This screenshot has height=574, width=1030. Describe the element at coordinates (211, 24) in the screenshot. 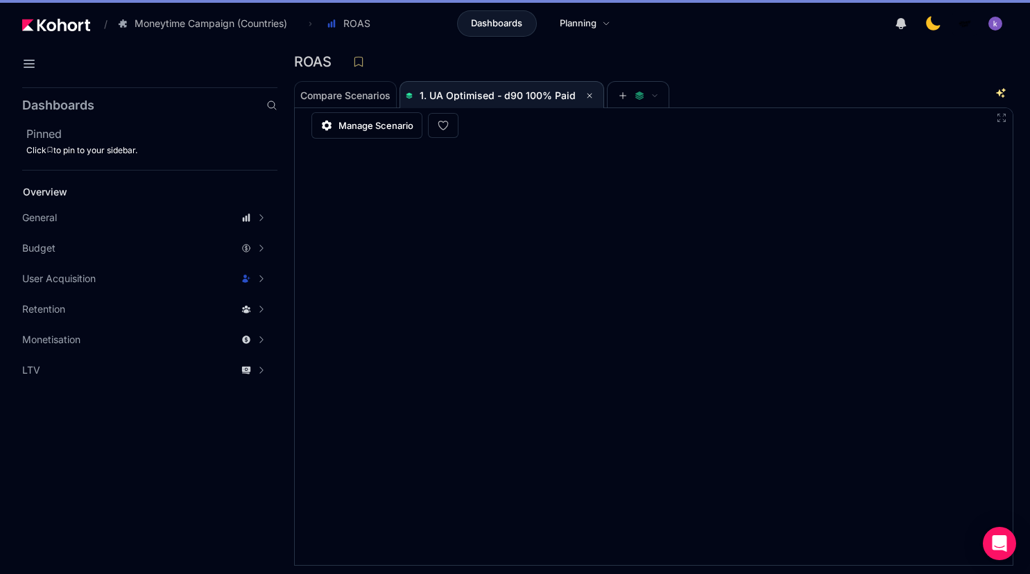

I see `span: Moneytime Campaign (Countries)` at that location.